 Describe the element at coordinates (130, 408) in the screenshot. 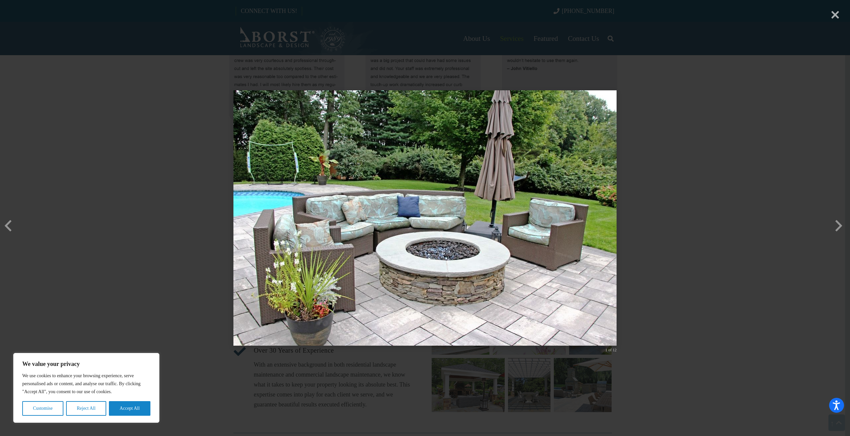

I see `button: Accept All` at that location.